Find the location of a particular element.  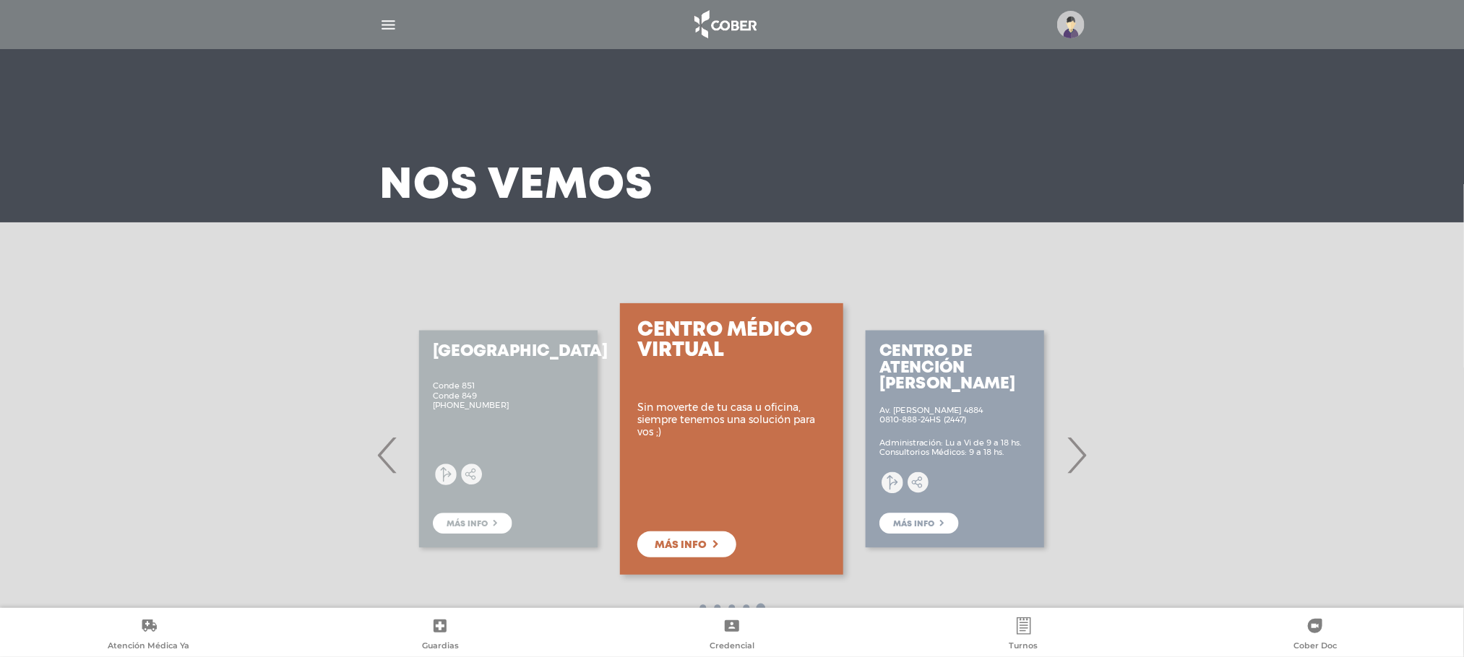

a: Más info is located at coordinates (686, 545).